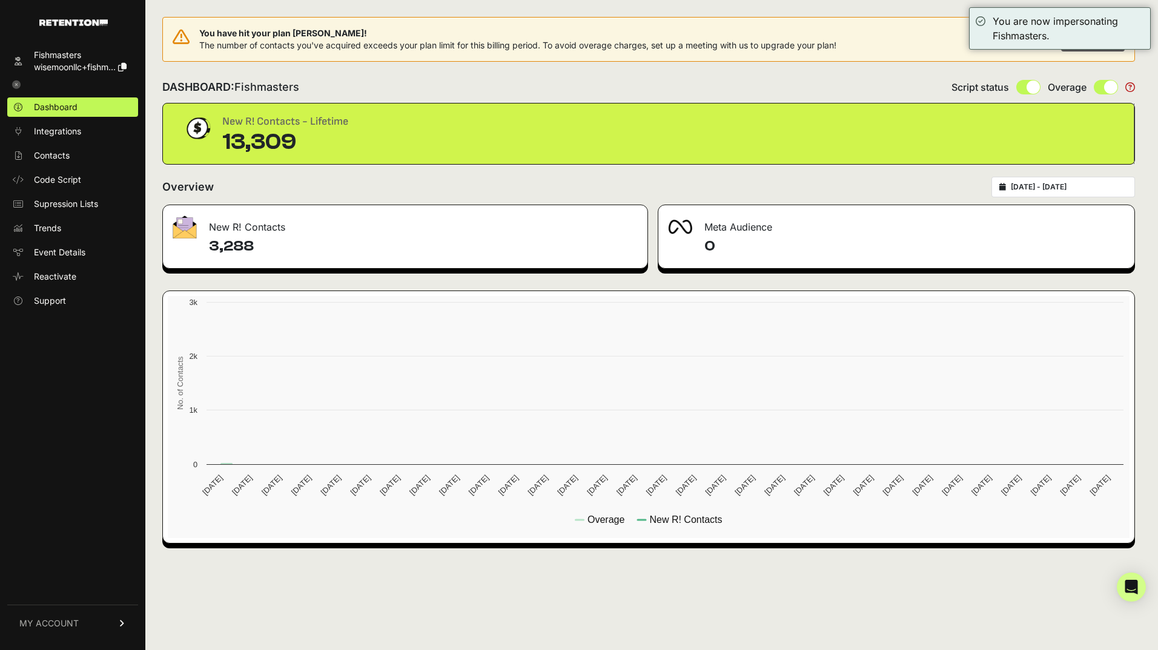  Describe the element at coordinates (73, 131) in the screenshot. I see `a: Integrations` at that location.